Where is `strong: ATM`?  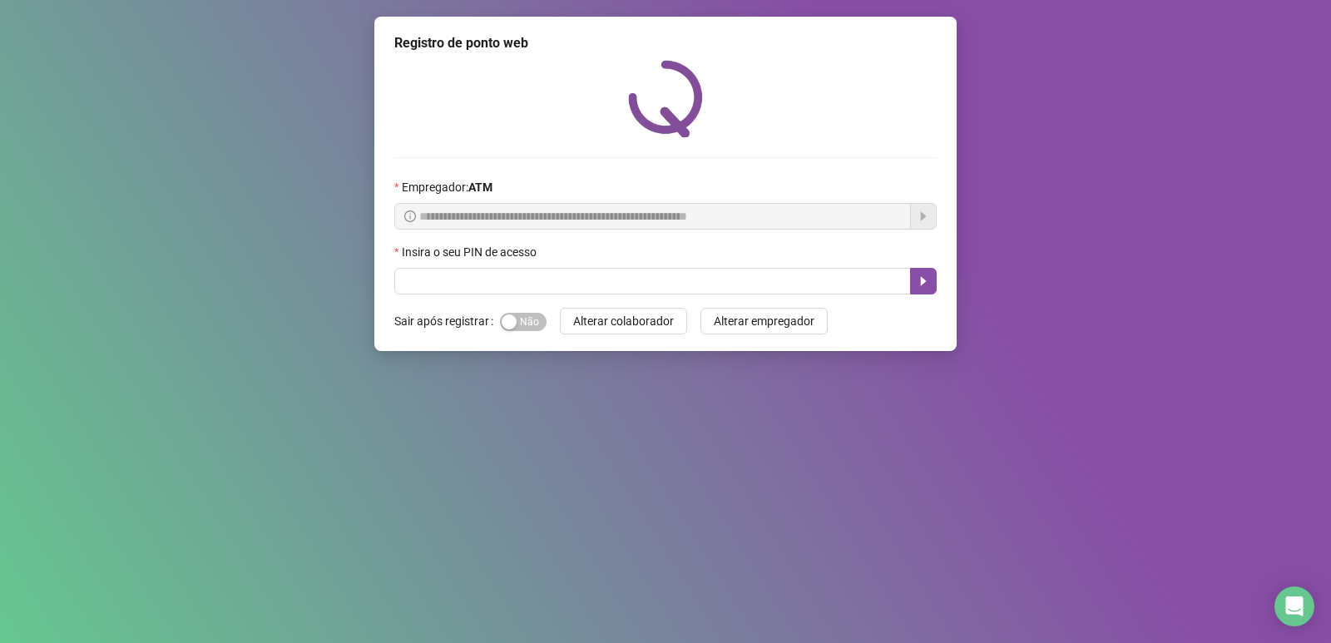
strong: ATM is located at coordinates (480, 187).